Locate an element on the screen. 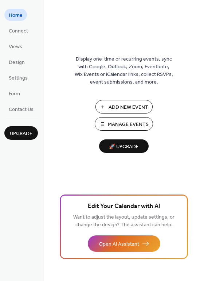 The width and height of the screenshot is (204, 281). span: Views is located at coordinates (15, 47).